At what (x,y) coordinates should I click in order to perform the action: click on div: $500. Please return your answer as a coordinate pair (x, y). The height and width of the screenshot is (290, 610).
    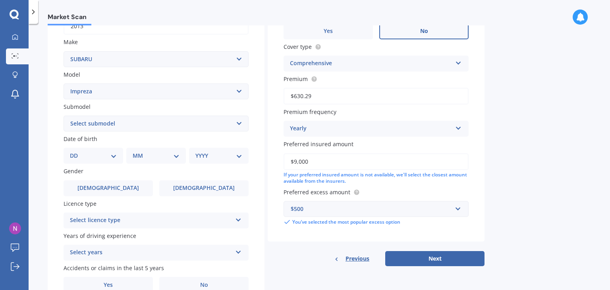
    Looking at the image, I should click on (371, 209).